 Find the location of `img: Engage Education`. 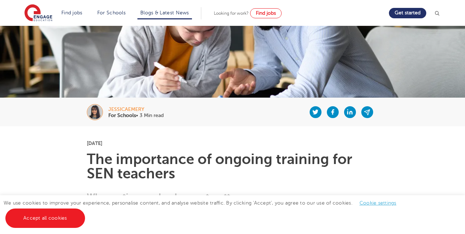

img: Engage Education is located at coordinates (38, 13).